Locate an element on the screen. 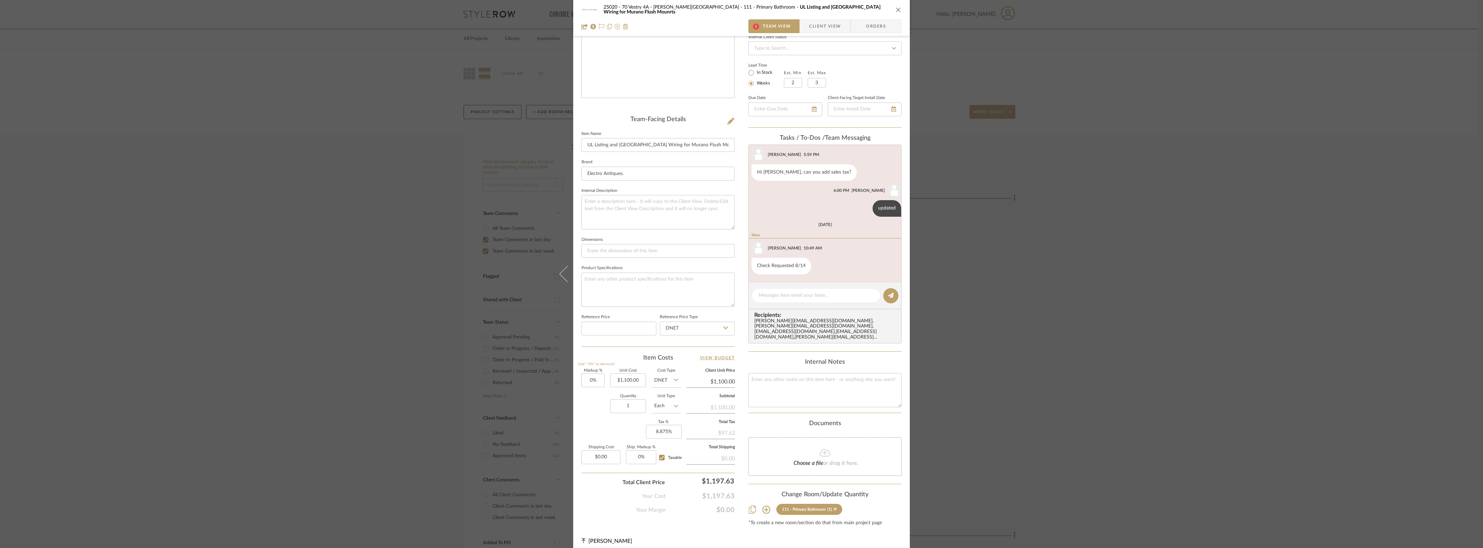 The width and height of the screenshot is (1483, 548). label: Ship. Markup % is located at coordinates (641, 447).